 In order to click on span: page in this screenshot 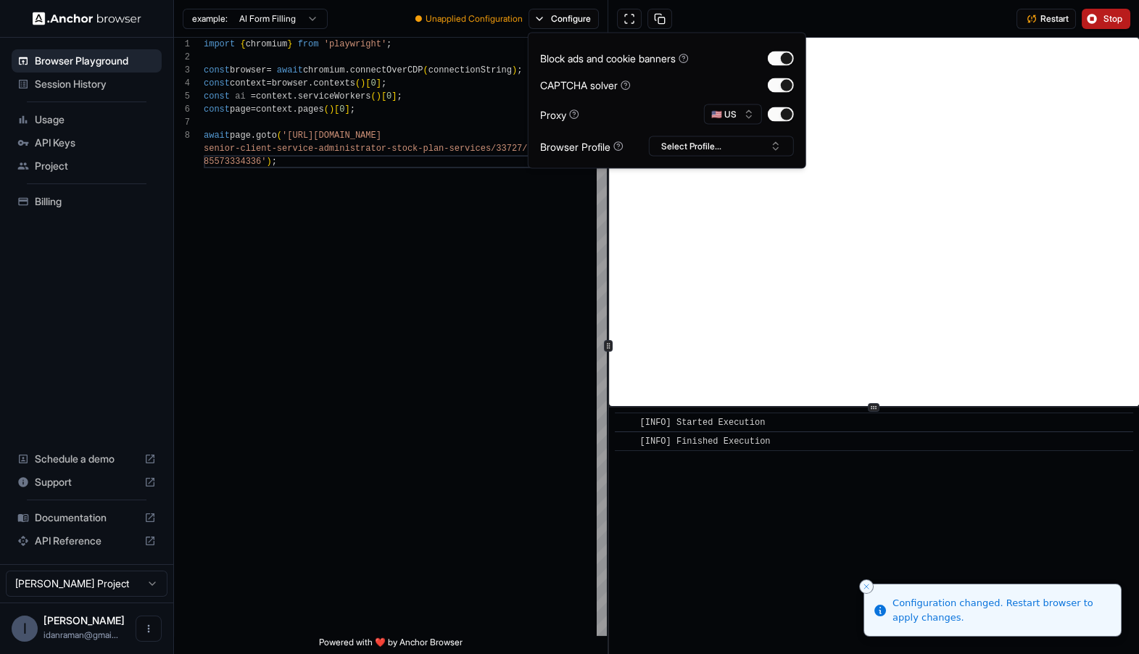, I will do `click(240, 136)`.